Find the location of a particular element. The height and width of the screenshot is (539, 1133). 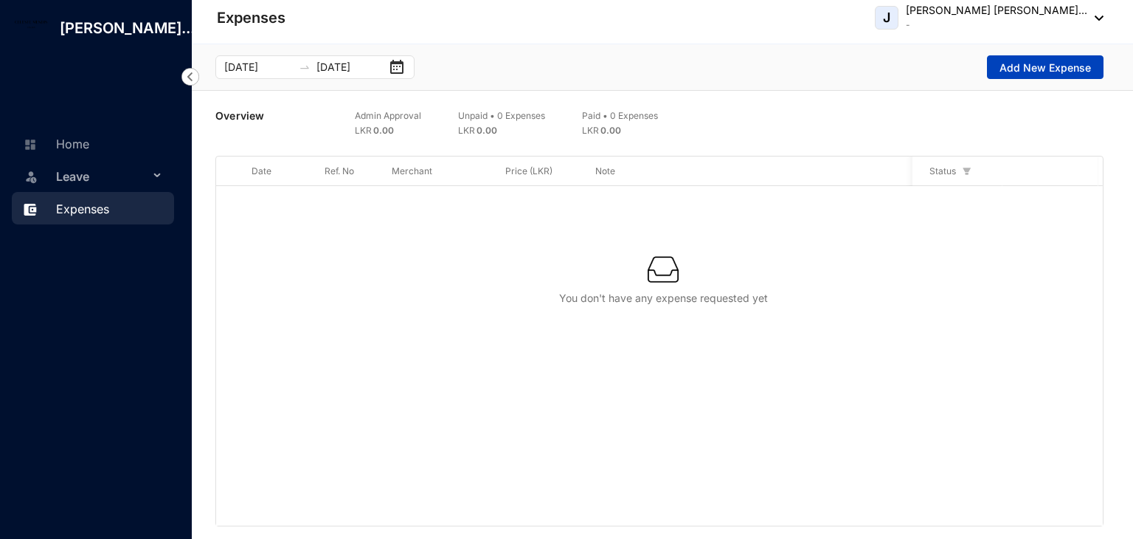

img: nav-icon-left.19a07721e4dec06a274f6d07517f07b7.svg is located at coordinates (190, 77).